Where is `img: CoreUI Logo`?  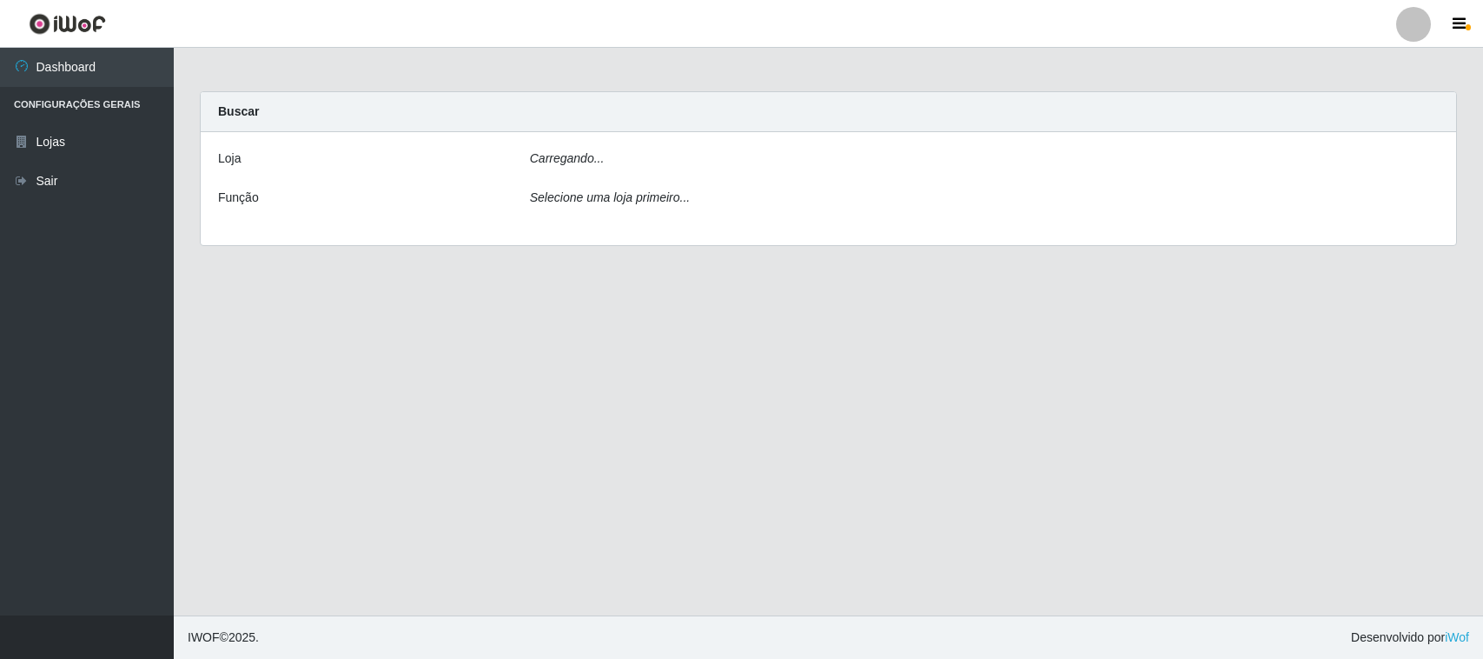 img: CoreUI Logo is located at coordinates (67, 23).